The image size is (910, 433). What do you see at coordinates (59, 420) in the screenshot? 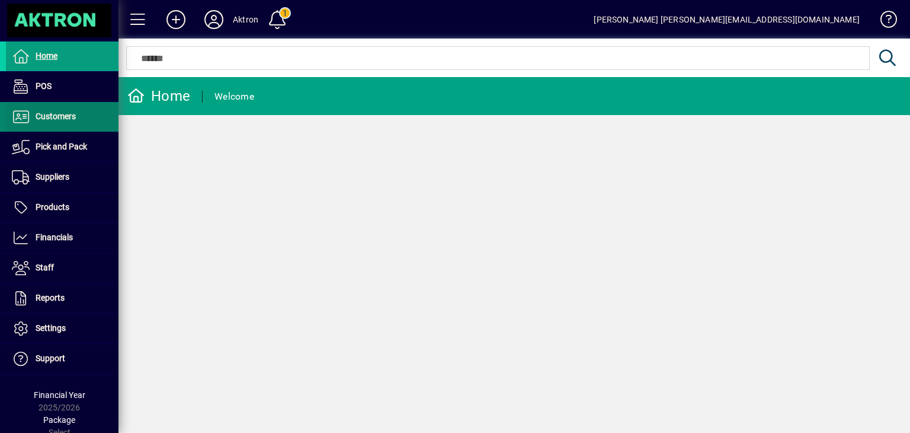
I see `span: Package` at bounding box center [59, 420].